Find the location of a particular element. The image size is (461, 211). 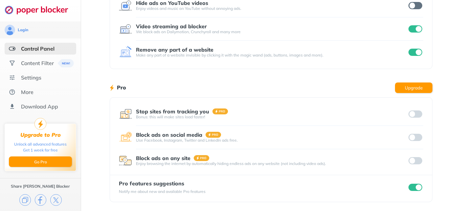

img: features-selected.svg is located at coordinates (12, 49).